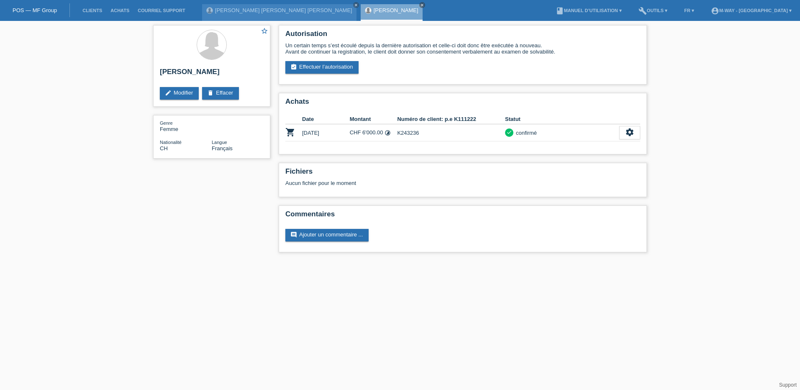 The image size is (800, 390). I want to click on h2: Commentaires, so click(463, 216).